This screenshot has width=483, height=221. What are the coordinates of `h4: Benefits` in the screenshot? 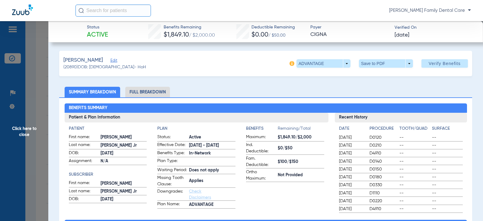 It's located at (262, 128).